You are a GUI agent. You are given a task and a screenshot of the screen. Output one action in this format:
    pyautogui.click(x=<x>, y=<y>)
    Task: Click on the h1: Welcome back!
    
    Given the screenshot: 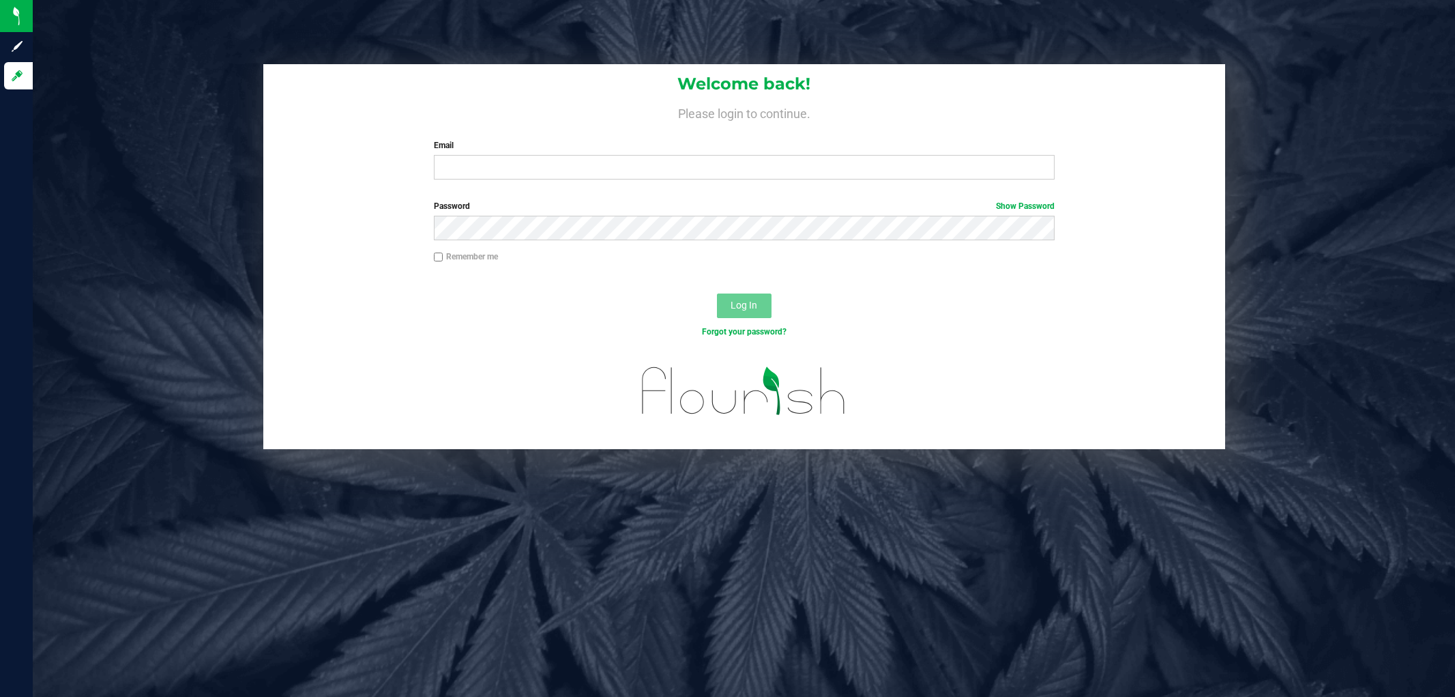 What is the action you would take?
    pyautogui.click(x=744, y=84)
    